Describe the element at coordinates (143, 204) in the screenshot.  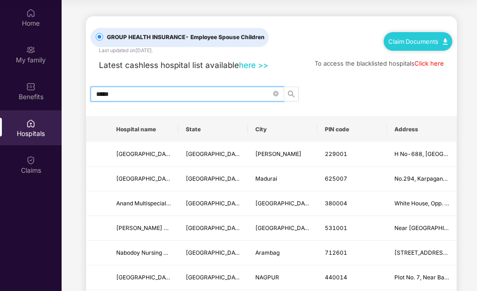
I see `td: Anand Multispeciality Hospitals Pvt. Ltd.` at that location.